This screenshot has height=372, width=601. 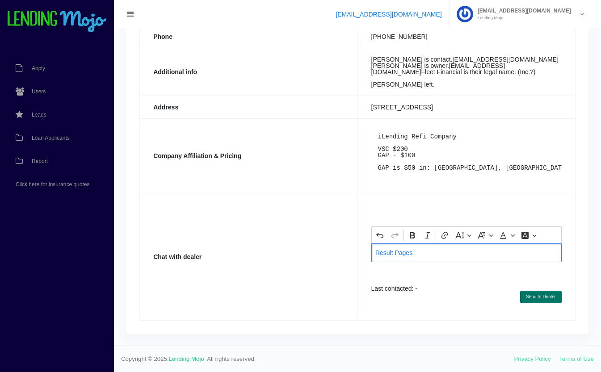 What do you see at coordinates (248, 36) in the screenshot?
I see `th: Phone` at bounding box center [248, 36].